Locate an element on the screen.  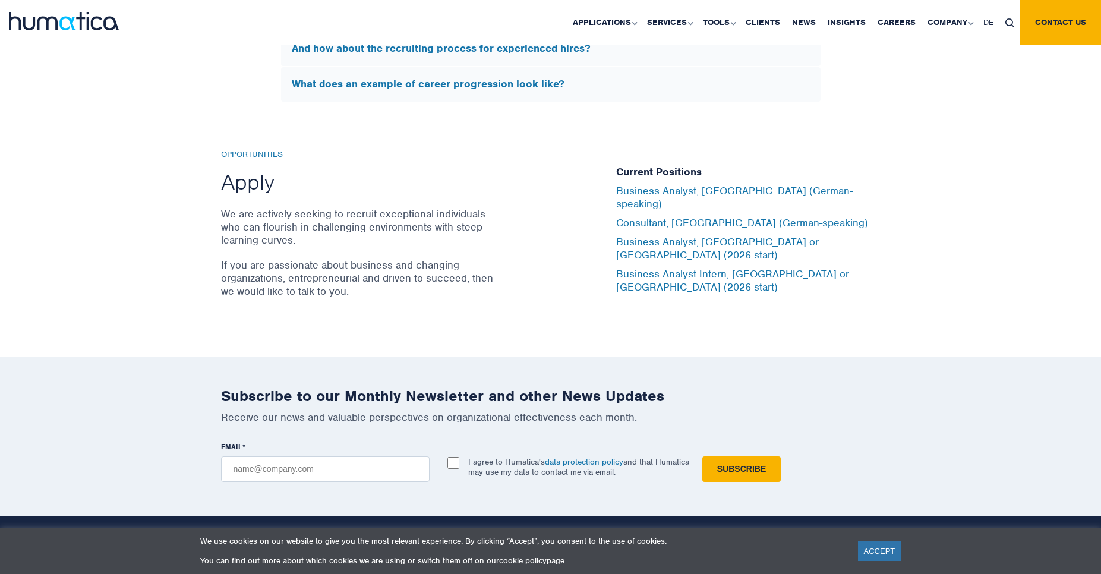
p: We use cookies on our website to give you the most relevant experience. By clicking “Accept”, you... is located at coordinates (522, 541).